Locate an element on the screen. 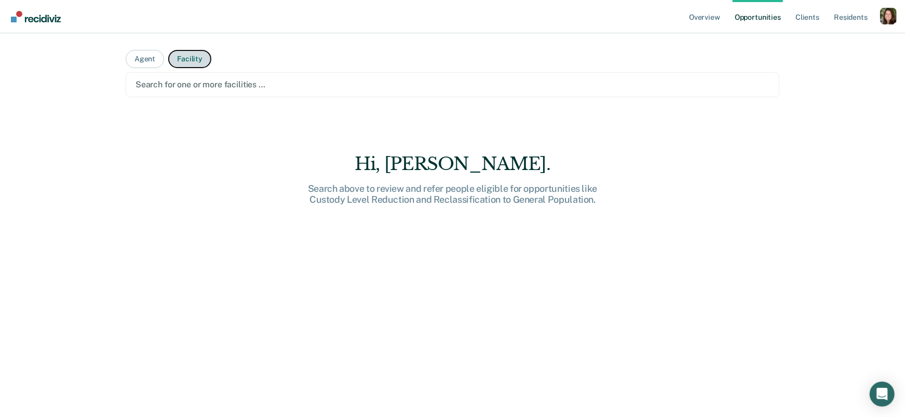 This screenshot has width=905, height=417. button: Agent is located at coordinates (145, 59).